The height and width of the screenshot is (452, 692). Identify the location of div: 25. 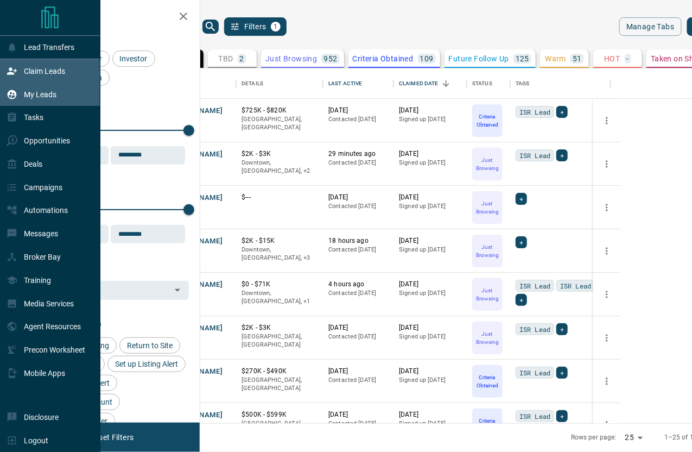
(634, 437).